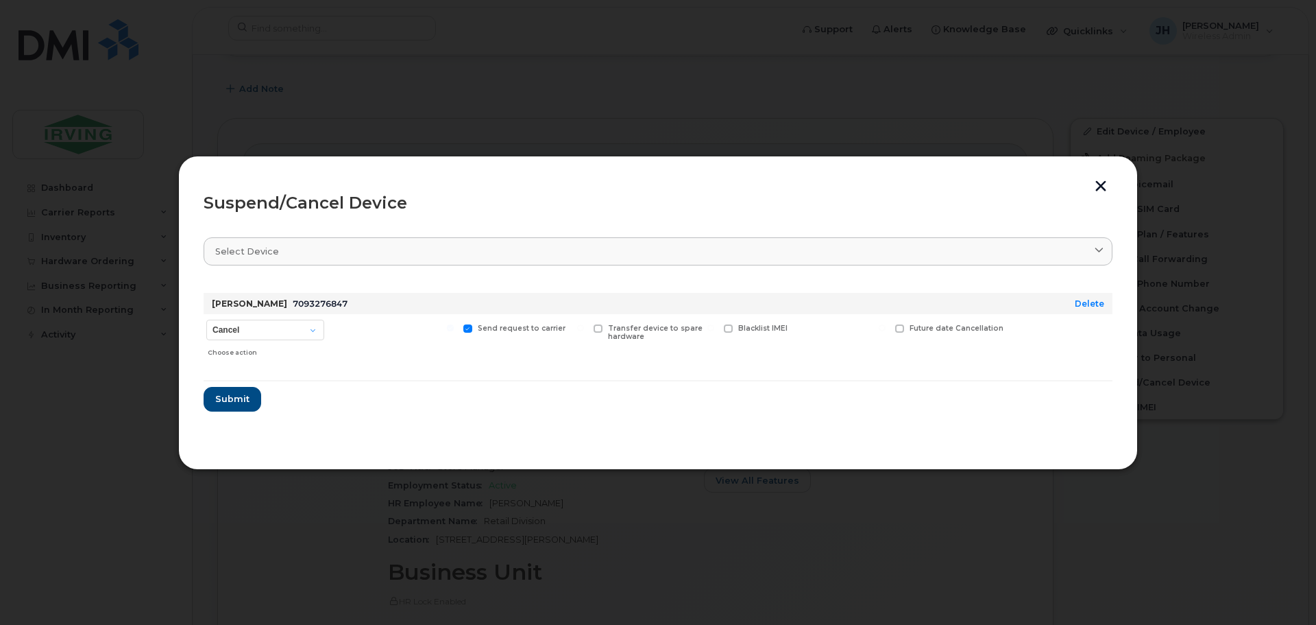  I want to click on input: Send request to carrier, so click(450, 328).